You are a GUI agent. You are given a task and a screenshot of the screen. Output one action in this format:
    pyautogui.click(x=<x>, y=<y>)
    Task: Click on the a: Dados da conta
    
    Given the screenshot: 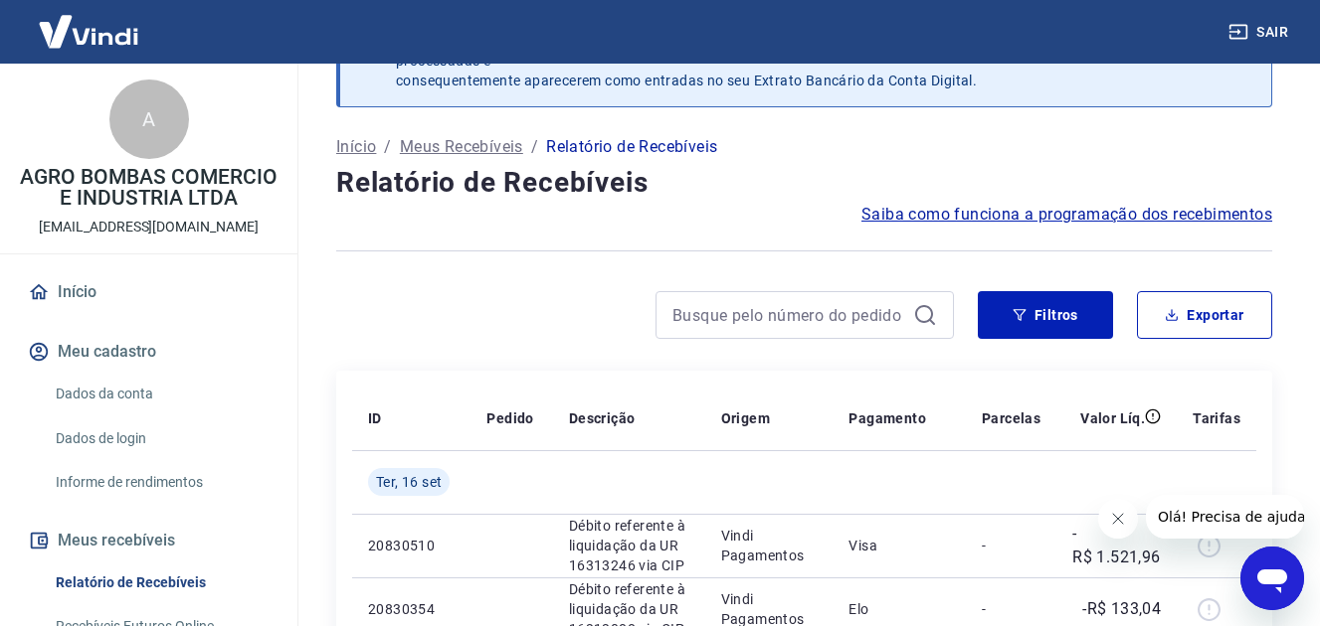 What is the action you would take?
    pyautogui.click(x=160, y=394)
    